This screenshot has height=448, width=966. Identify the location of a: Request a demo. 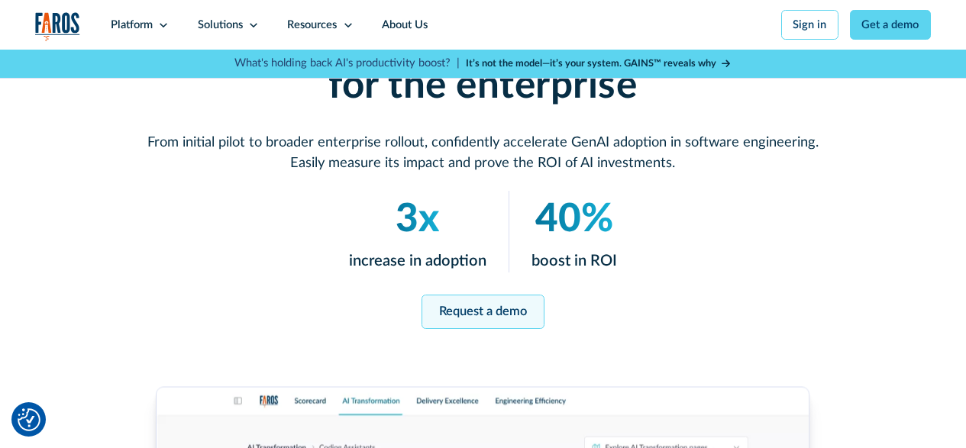
(483, 312).